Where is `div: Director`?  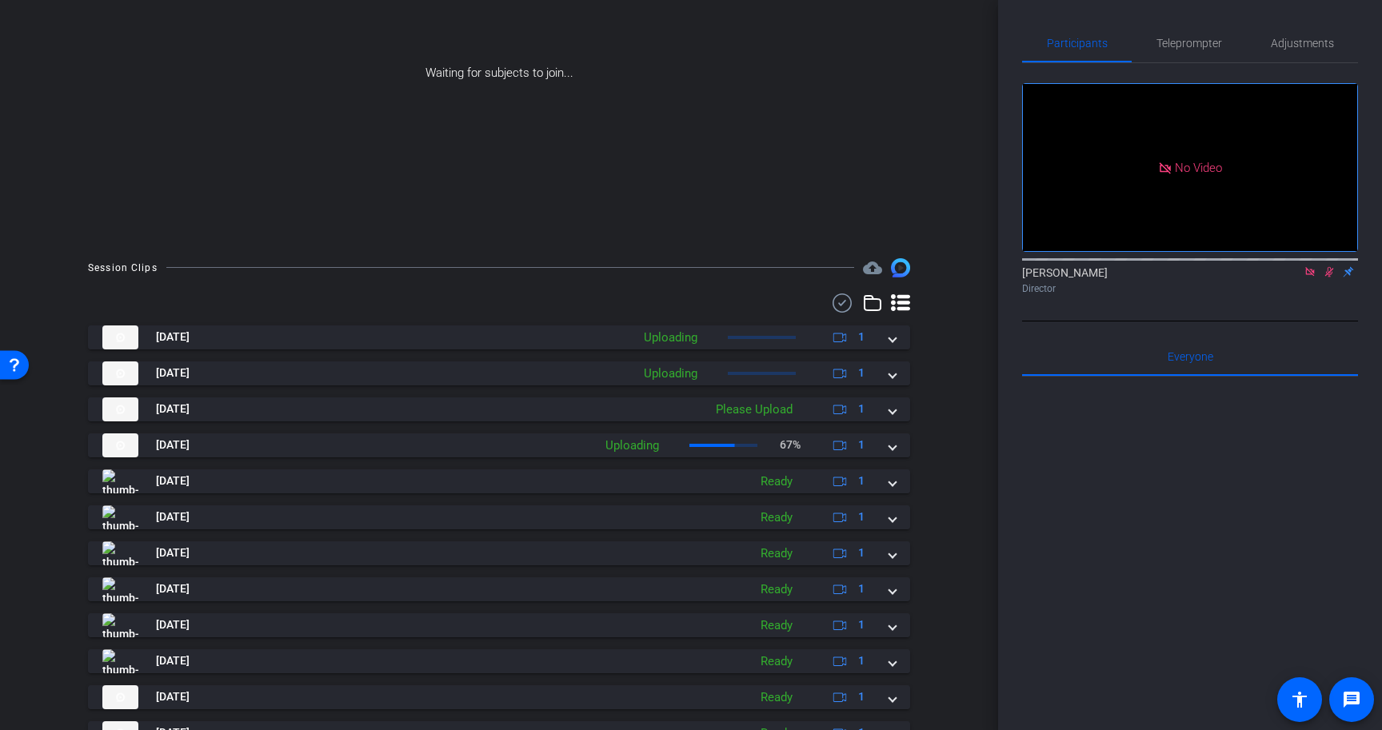
div: Director is located at coordinates (1190, 289).